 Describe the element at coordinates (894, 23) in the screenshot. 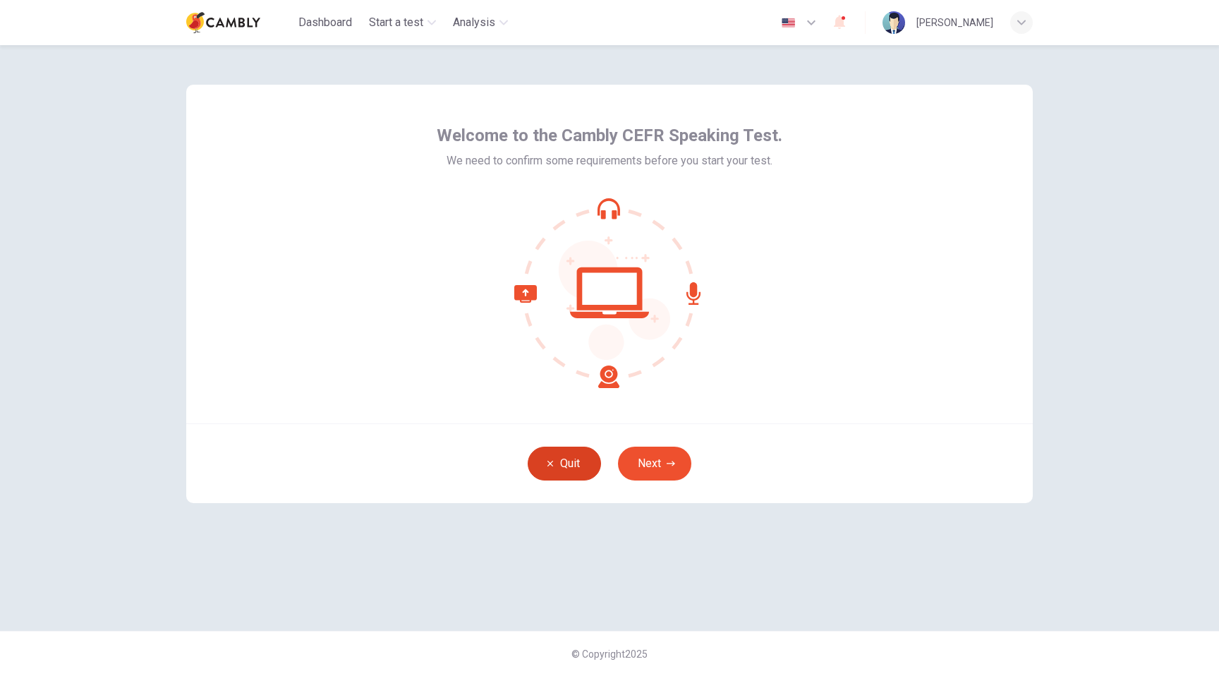

I see `img: Profile picture` at that location.